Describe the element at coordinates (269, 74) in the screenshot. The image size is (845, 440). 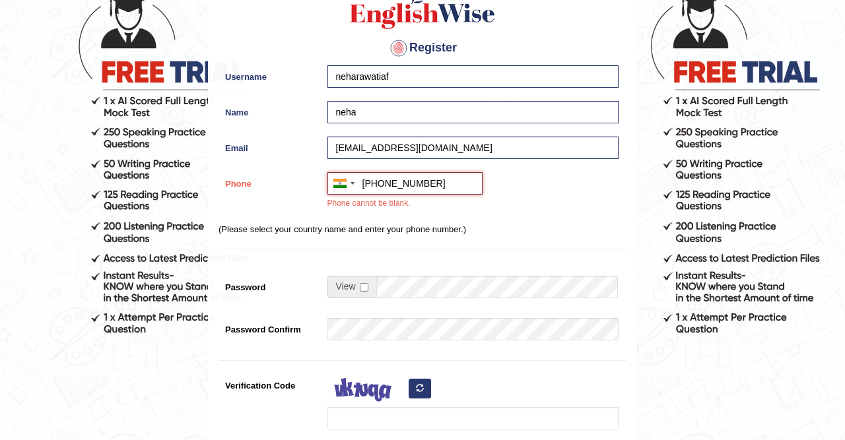
I see `label: Username` at that location.